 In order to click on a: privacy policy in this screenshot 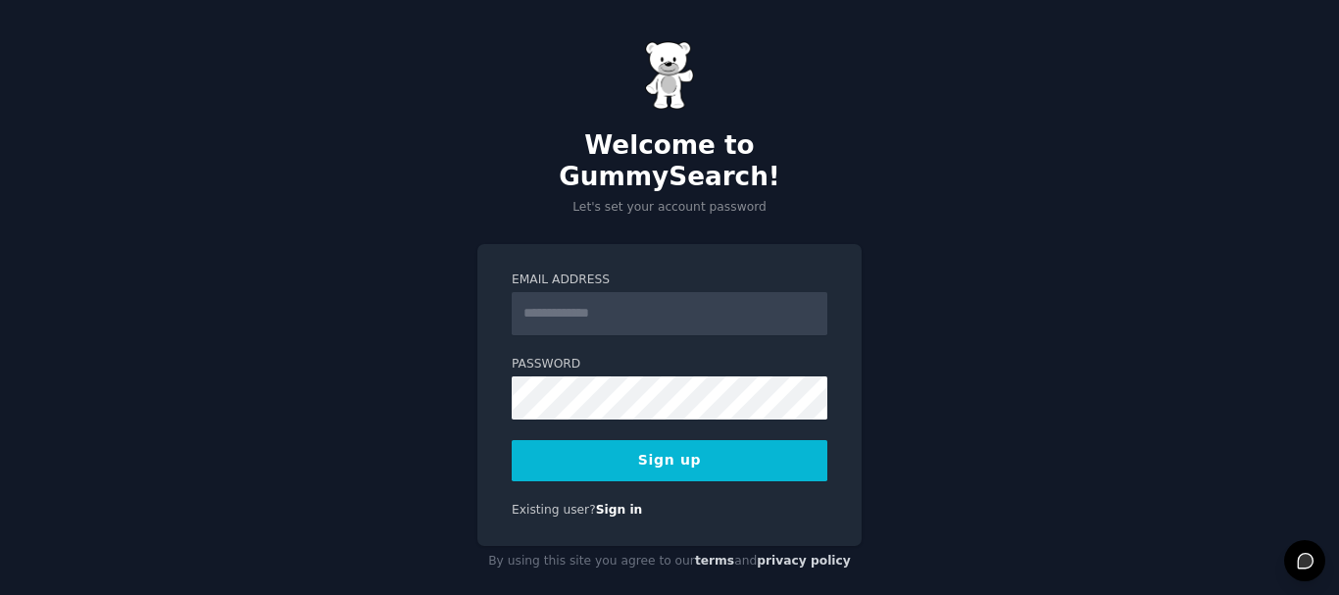, I will do `click(804, 561)`.